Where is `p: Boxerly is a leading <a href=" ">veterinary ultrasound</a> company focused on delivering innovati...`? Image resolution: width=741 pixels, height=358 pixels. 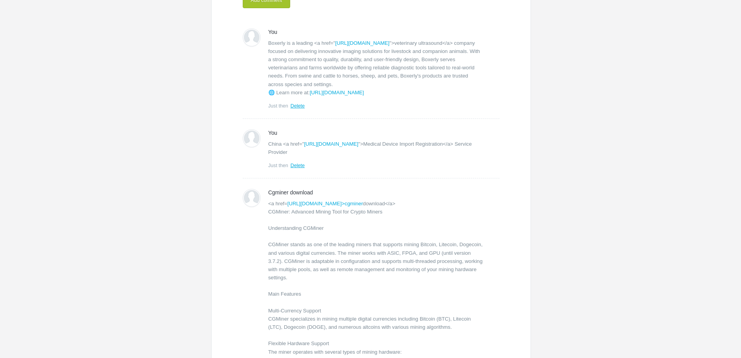
p: Boxerly is a leading <a href=" ">veterinary ultrasound</a> company focused on delivering innovati... is located at coordinates (376, 68).